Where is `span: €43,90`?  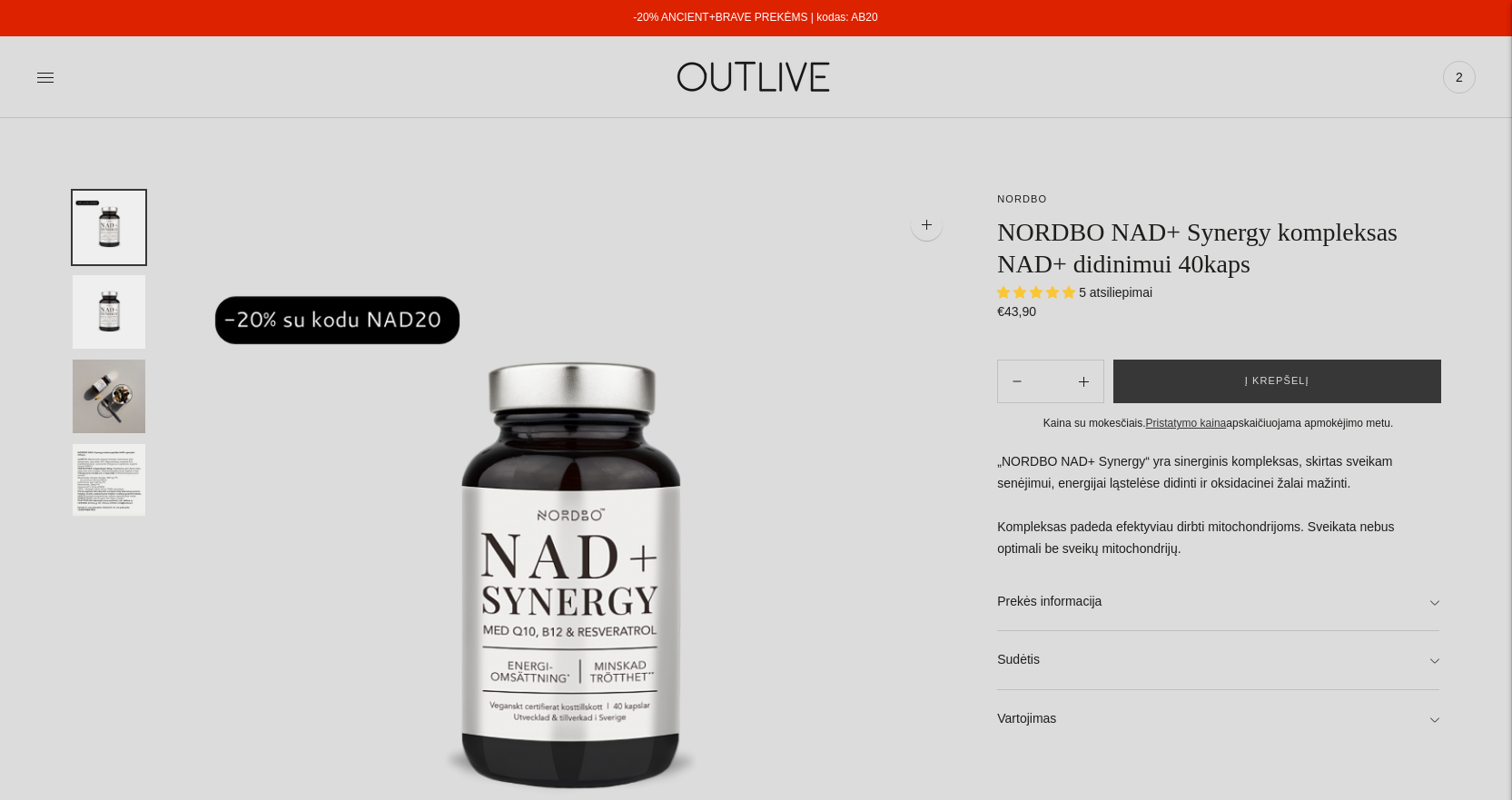 span: €43,90 is located at coordinates (1017, 312).